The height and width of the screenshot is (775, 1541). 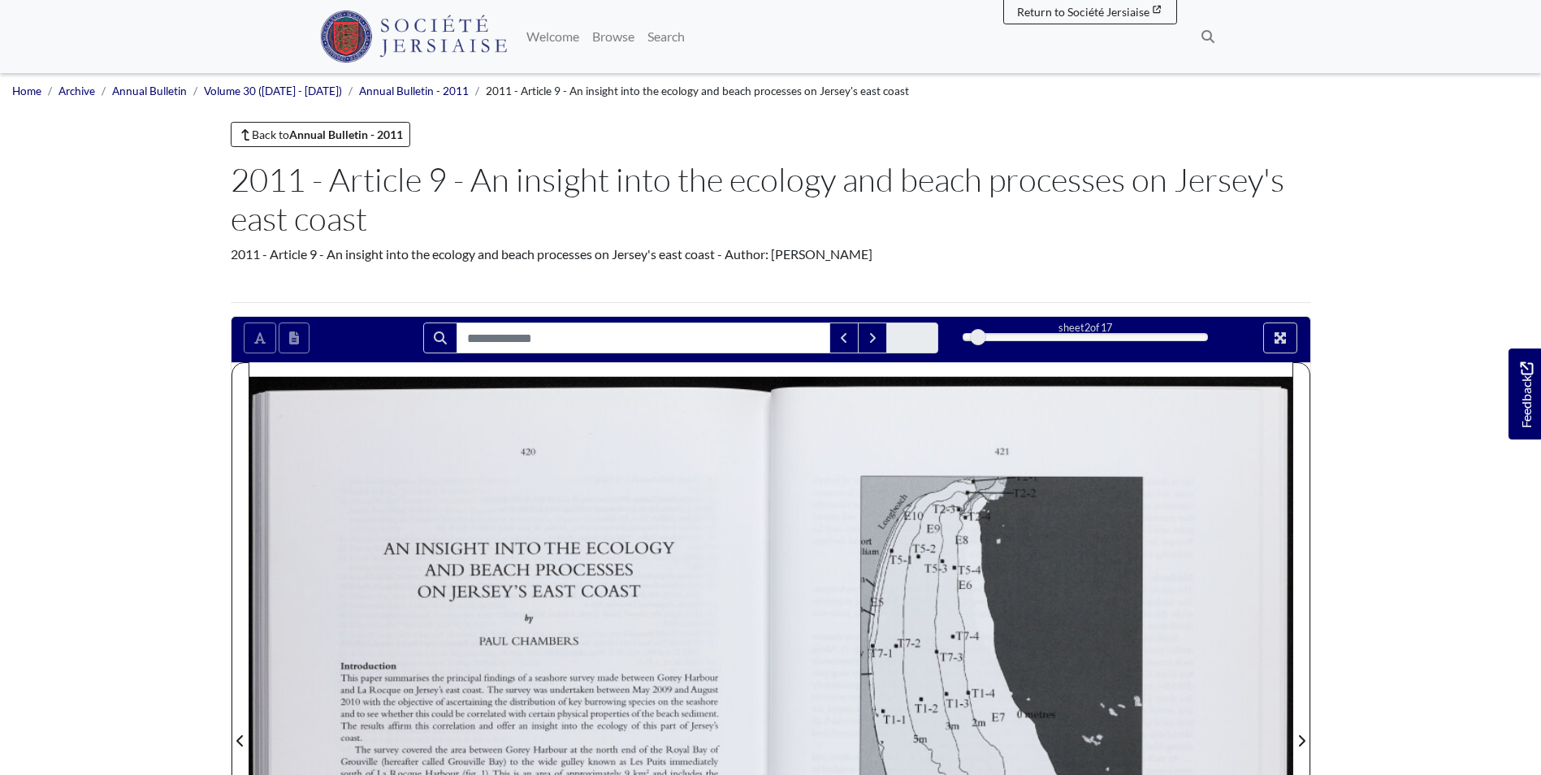 I want to click on a: Search, so click(x=666, y=37).